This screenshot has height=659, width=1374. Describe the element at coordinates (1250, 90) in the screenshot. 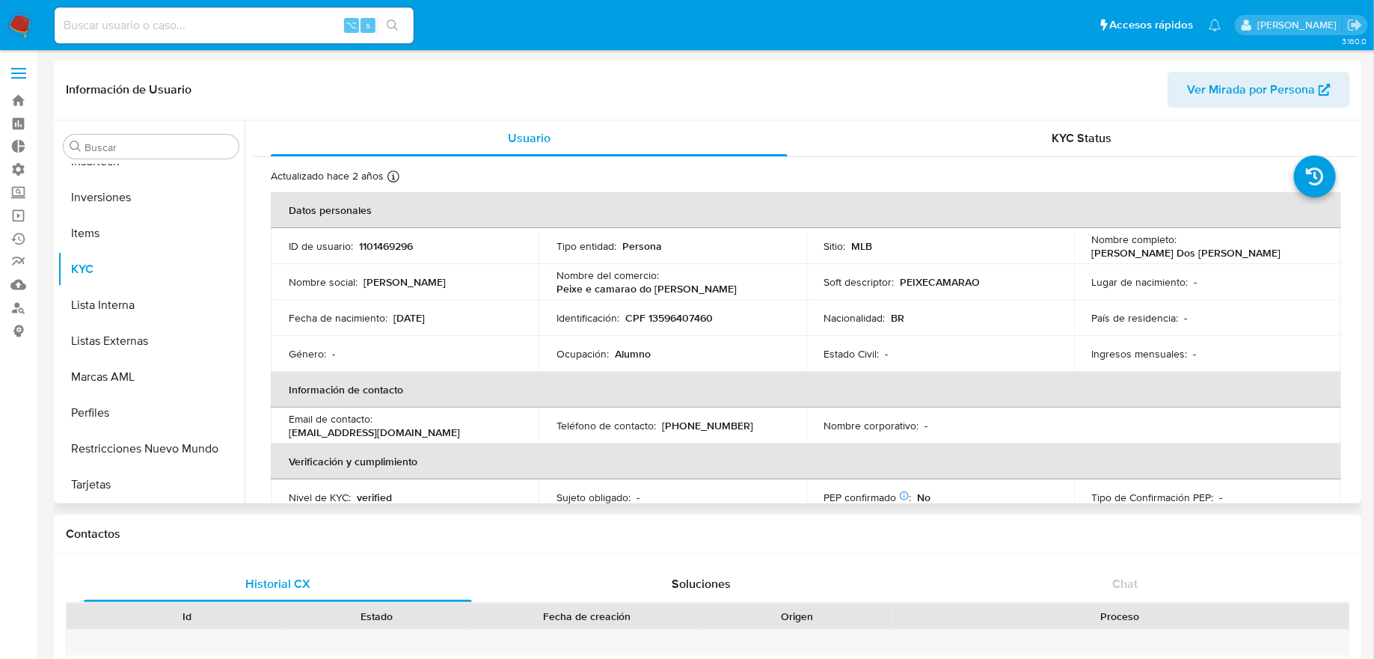

I see `span: Ver Mirada por Persona` at that location.